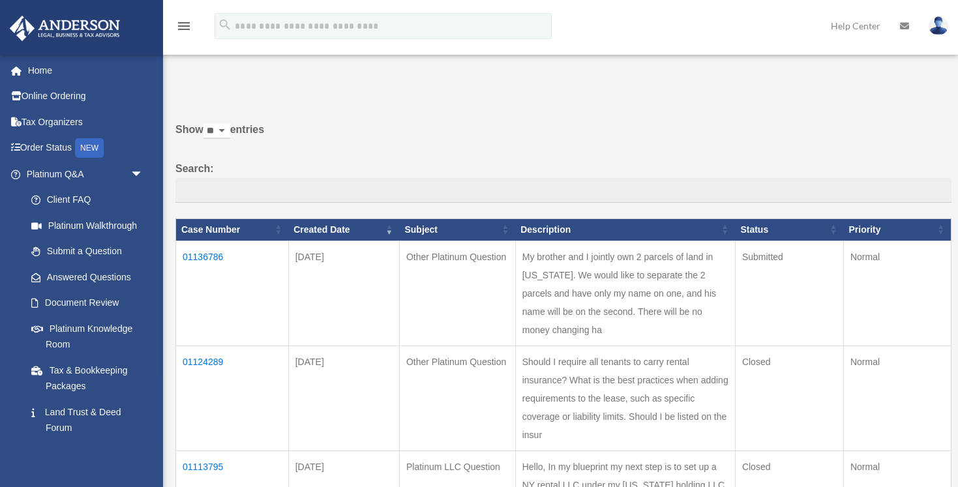 The width and height of the screenshot is (958, 487). Describe the element at coordinates (564, 136) in the screenshot. I see `label: Show entries` at that location.